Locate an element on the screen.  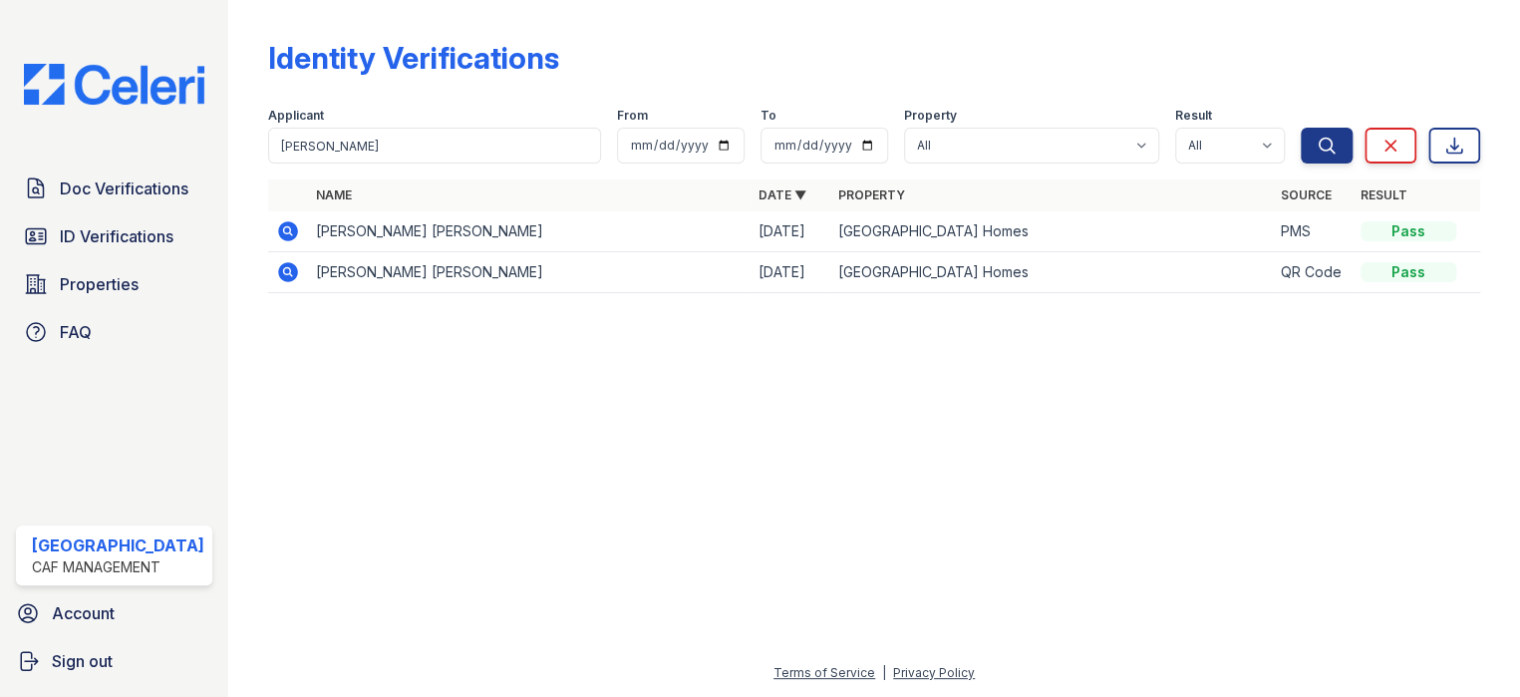
span: ID Verifications is located at coordinates (117, 236).